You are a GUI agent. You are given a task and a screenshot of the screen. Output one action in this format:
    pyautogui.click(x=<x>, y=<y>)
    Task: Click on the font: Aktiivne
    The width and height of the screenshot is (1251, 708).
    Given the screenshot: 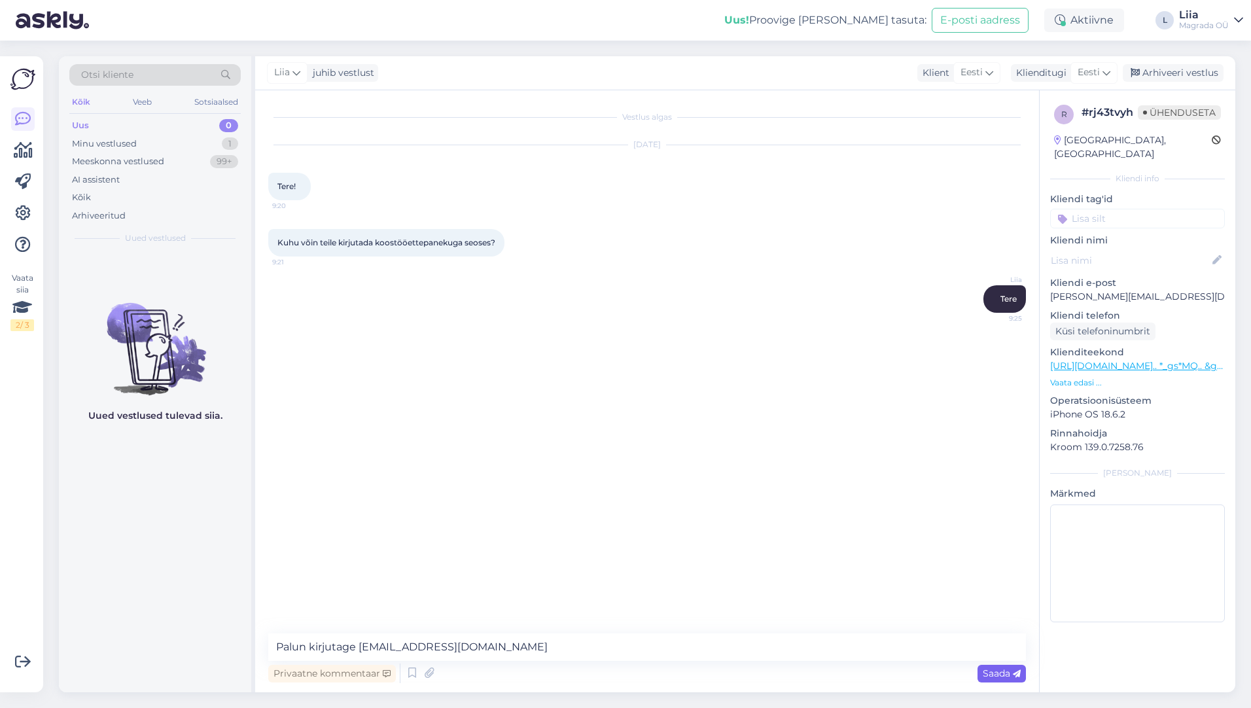 What is the action you would take?
    pyautogui.click(x=1092, y=20)
    